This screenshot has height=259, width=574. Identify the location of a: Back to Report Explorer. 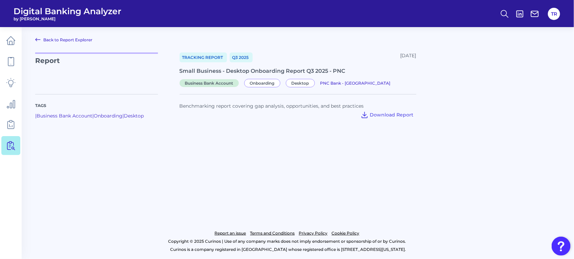
(64, 40).